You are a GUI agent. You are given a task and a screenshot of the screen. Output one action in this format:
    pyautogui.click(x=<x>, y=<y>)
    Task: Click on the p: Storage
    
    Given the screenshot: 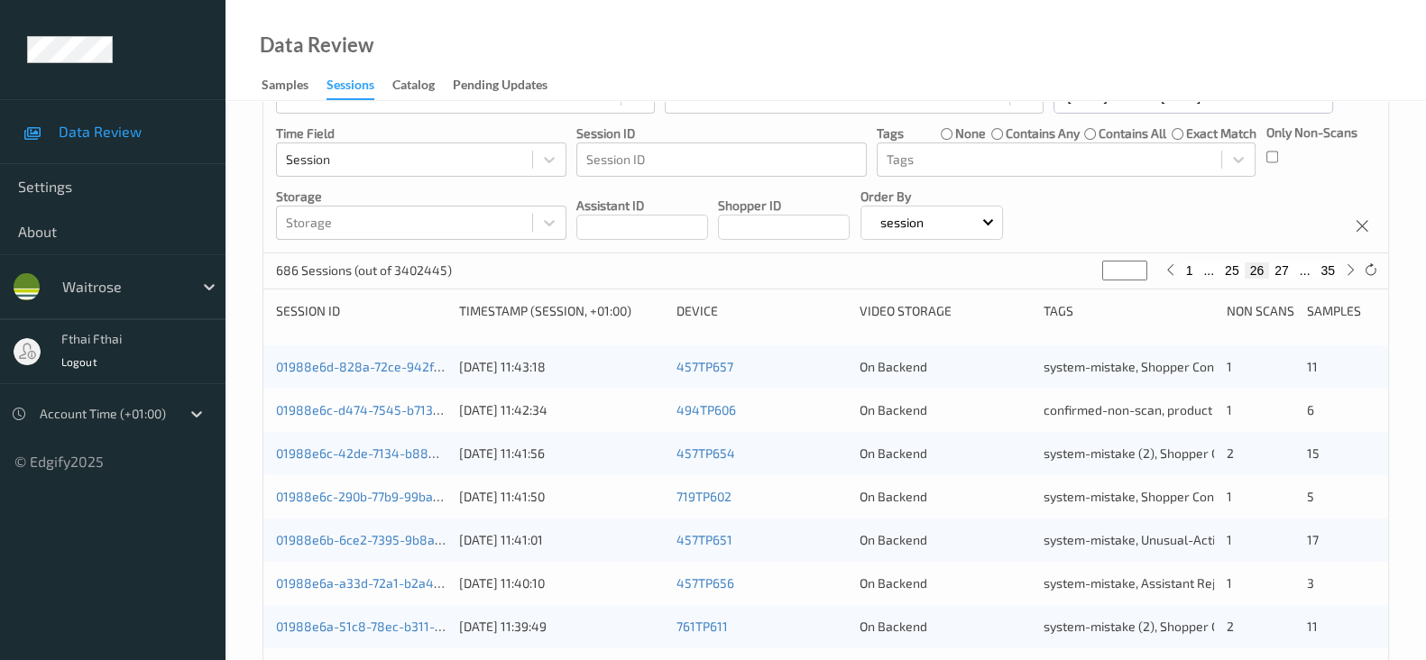 What is the action you would take?
    pyautogui.click(x=421, y=197)
    